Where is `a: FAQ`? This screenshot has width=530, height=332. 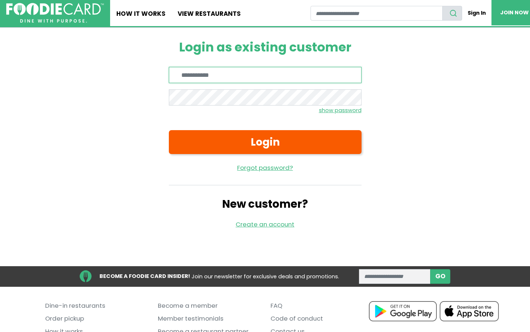
a: FAQ is located at coordinates (321, 305).